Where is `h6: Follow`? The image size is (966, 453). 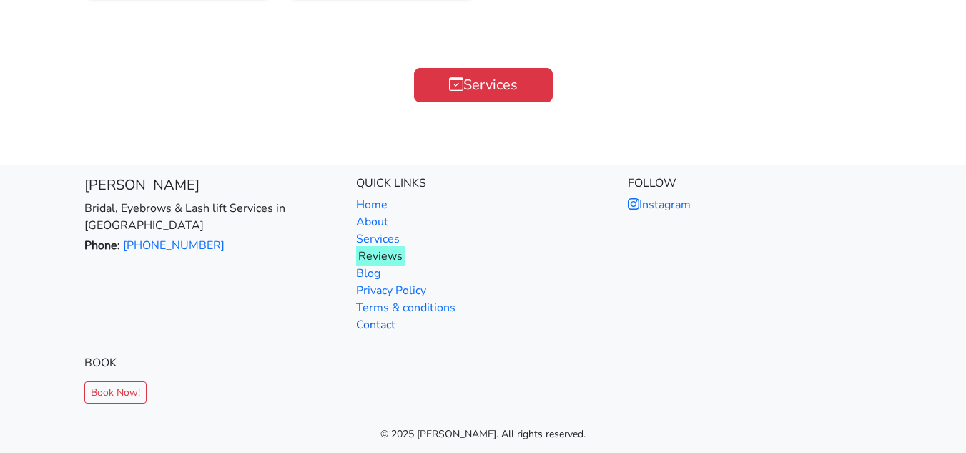 h6: Follow is located at coordinates (755, 183).